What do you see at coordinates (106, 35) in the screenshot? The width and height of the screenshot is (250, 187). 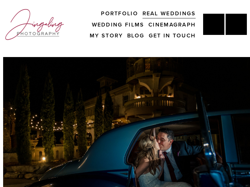 I see `a: My Story` at bounding box center [106, 35].